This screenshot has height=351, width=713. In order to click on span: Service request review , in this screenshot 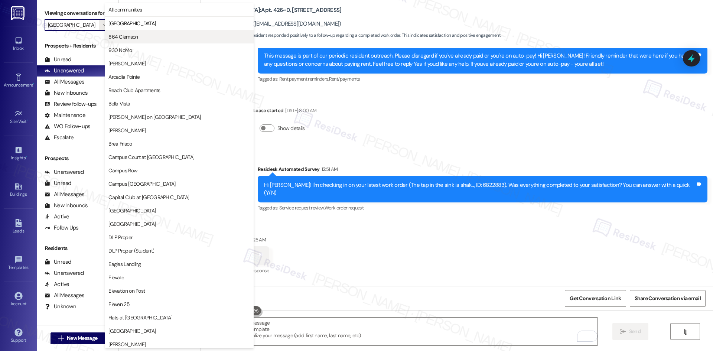, I will do `click(302, 207)`.